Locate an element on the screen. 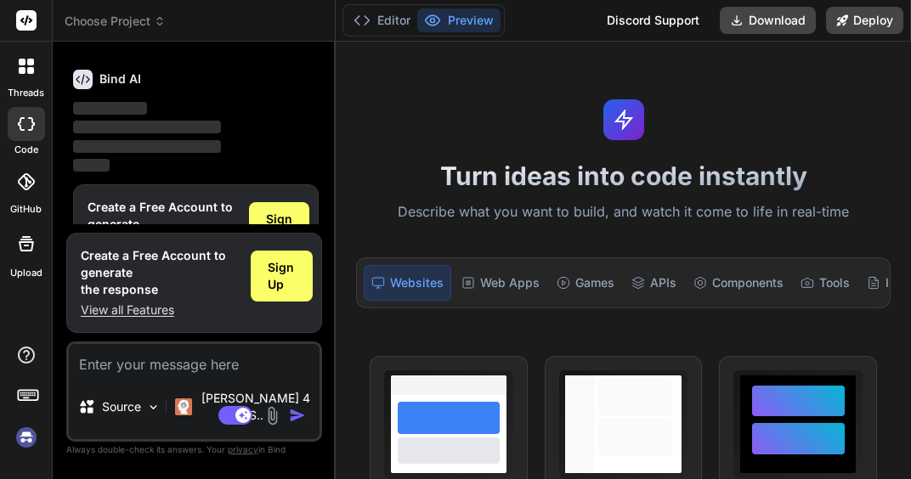 The width and height of the screenshot is (911, 479). h1: Turn ideas into code instantly is located at coordinates (623, 176).